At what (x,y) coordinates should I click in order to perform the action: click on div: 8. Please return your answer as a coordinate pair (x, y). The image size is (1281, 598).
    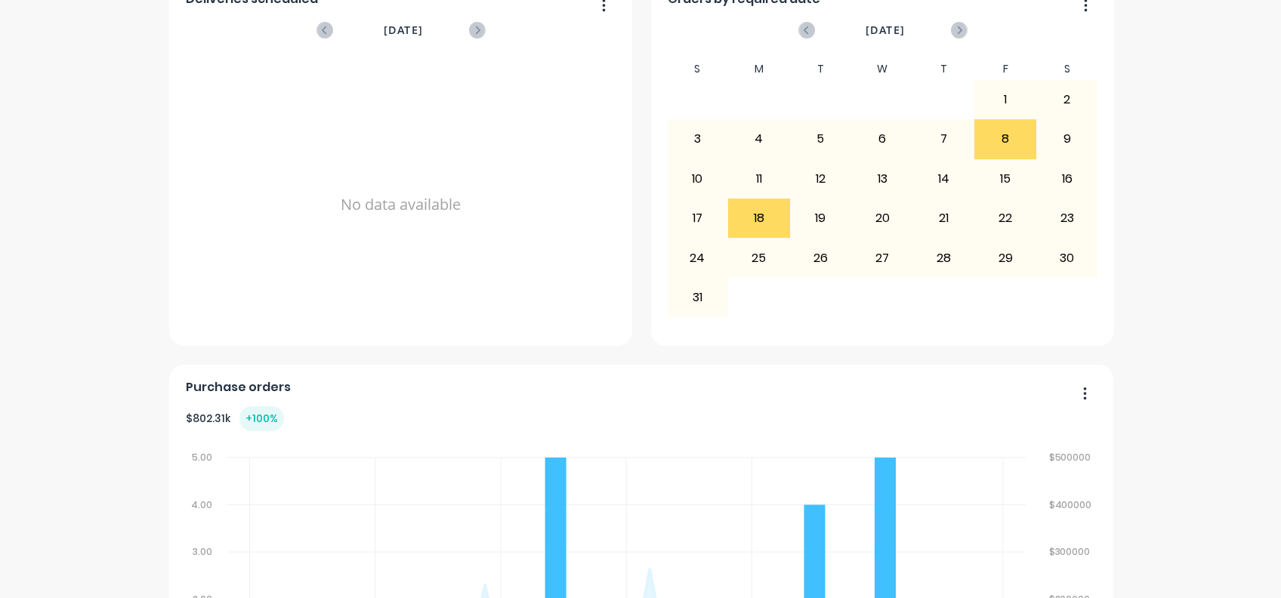
    Looking at the image, I should click on (1005, 139).